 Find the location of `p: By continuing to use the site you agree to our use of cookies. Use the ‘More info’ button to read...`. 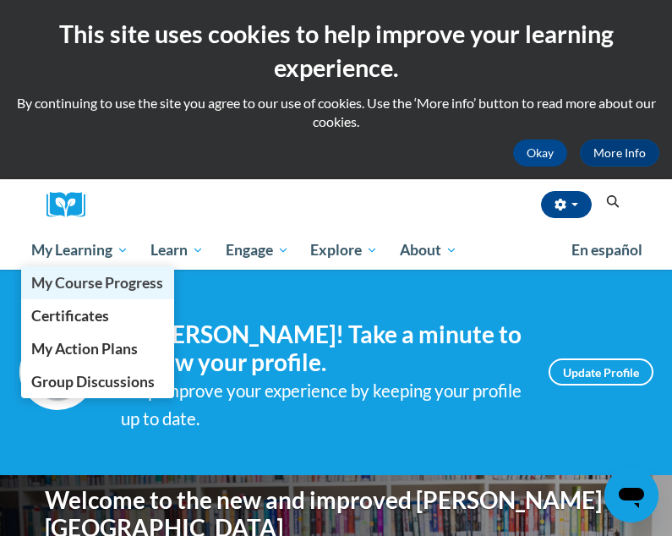

p: By continuing to use the site you agree to our use of cookies. Use the ‘More info’ button to read... is located at coordinates (335, 112).